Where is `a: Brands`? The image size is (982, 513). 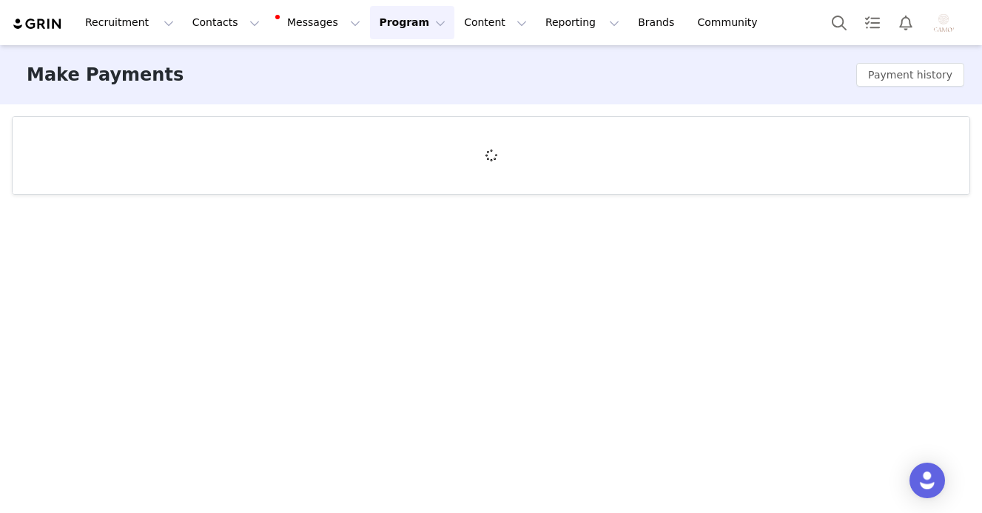 a: Brands is located at coordinates (658, 22).